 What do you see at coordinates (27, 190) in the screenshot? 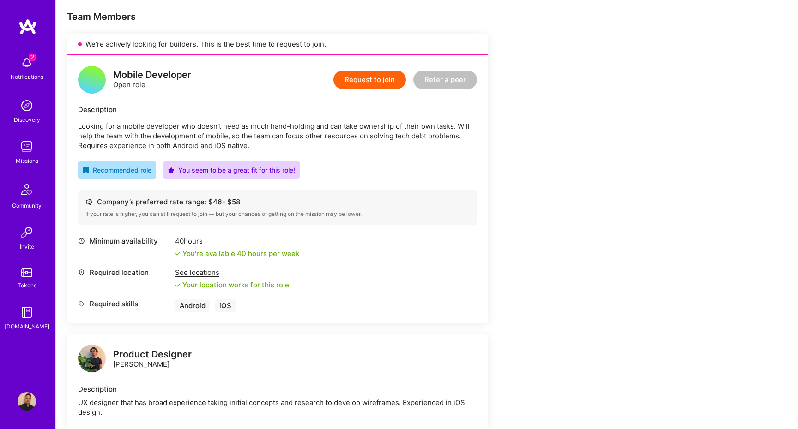
I see `img: Community` at bounding box center [27, 190].